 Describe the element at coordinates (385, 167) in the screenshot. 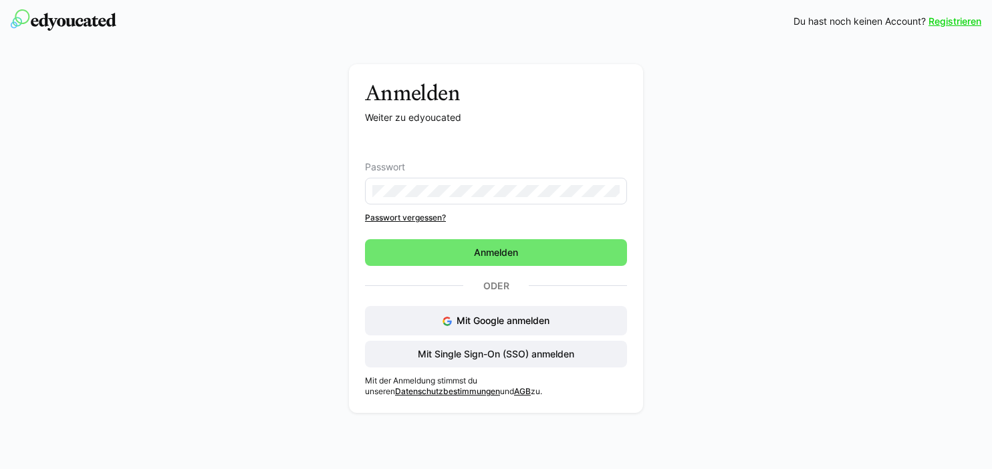

I see `span: Passwort` at that location.